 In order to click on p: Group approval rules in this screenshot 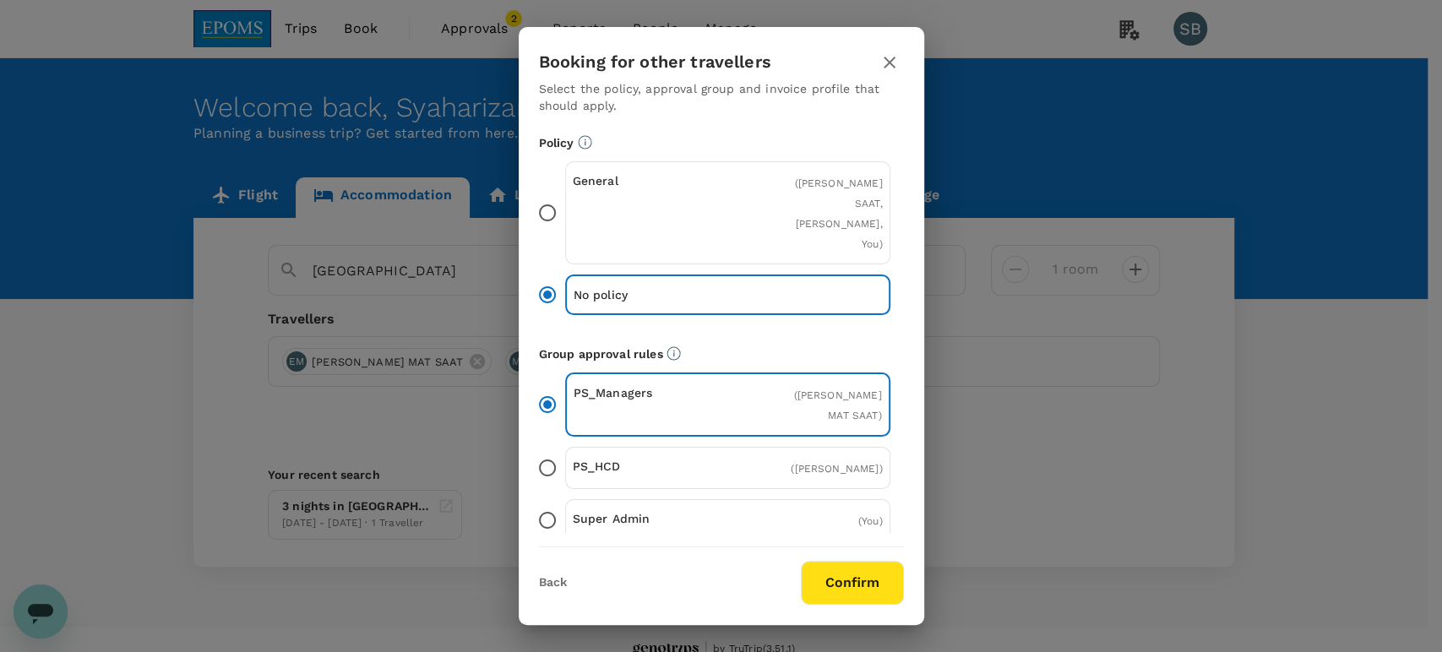, I will do `click(721, 354)`.